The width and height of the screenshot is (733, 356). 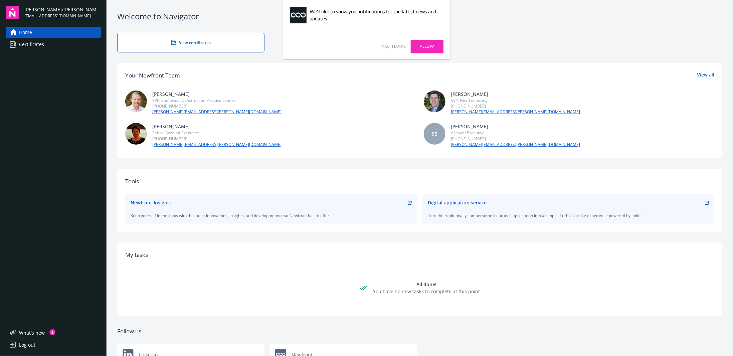 I want to click on div: SVP, Southwest Construction Practice Leader, so click(x=217, y=100).